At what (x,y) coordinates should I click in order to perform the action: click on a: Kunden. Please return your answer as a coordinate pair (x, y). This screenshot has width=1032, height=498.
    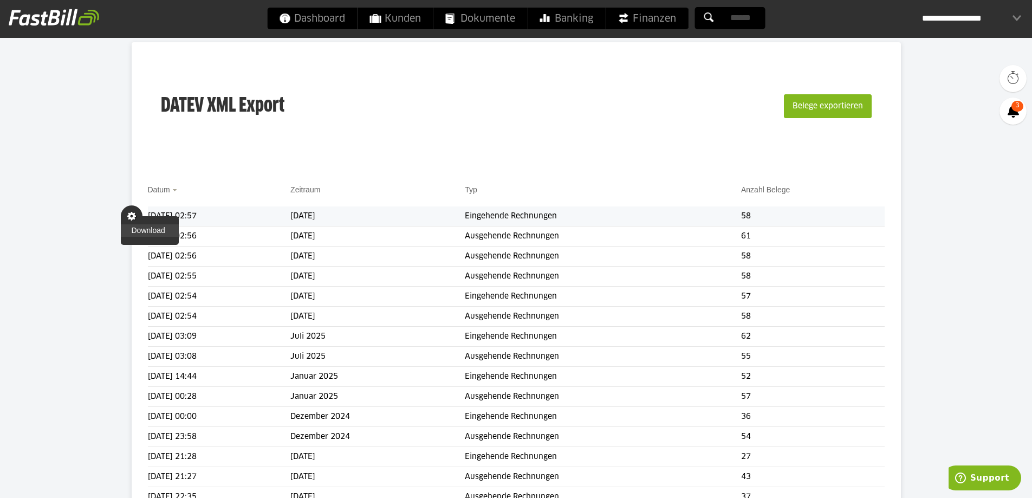
    Looking at the image, I should click on (395, 18).